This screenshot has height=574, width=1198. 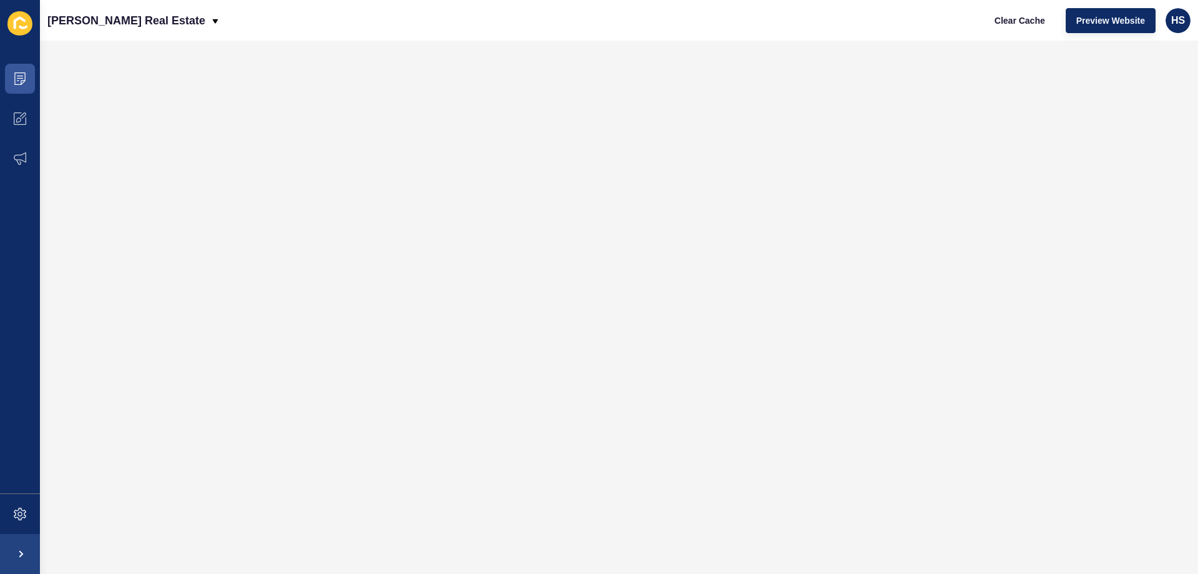 I want to click on span: Preview Website, so click(x=1111, y=21).